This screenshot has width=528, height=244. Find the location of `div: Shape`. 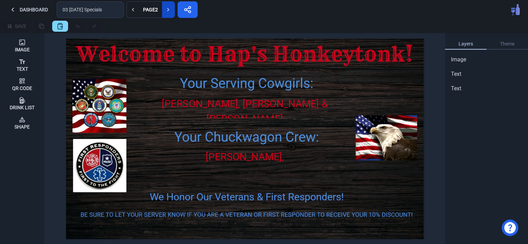

div: Shape is located at coordinates (22, 127).